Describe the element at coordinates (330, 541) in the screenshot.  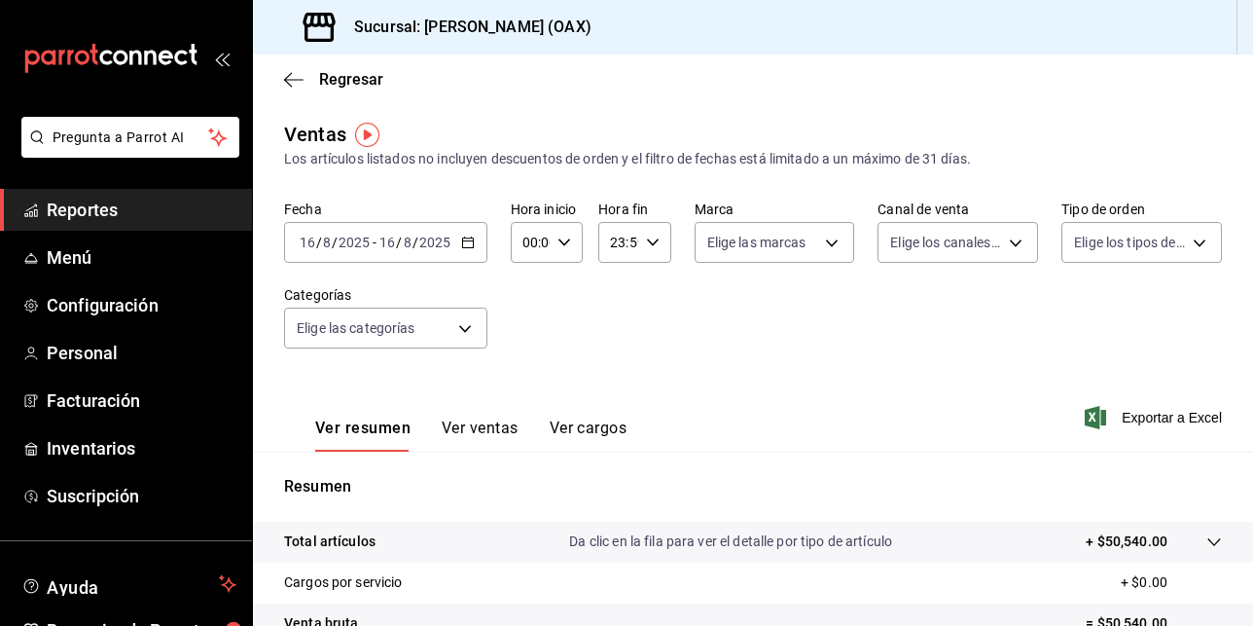
I see `p: Total artículos` at that location.